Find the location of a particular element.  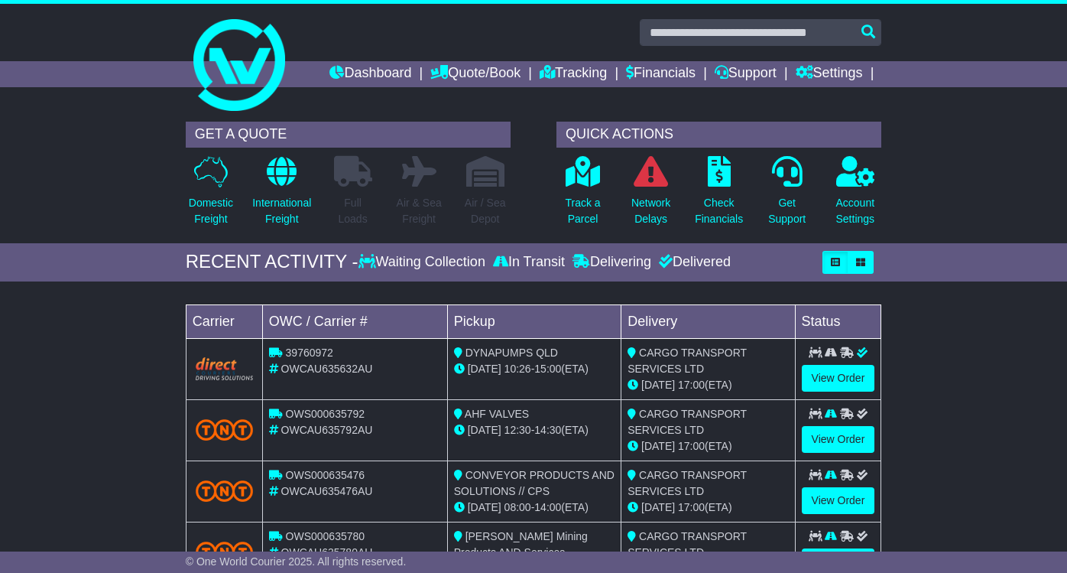

span: 39760972 is located at coordinates (310, 352).